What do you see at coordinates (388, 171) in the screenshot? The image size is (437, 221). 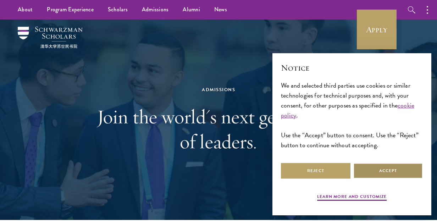 I see `button: Accept` at bounding box center [388, 171].